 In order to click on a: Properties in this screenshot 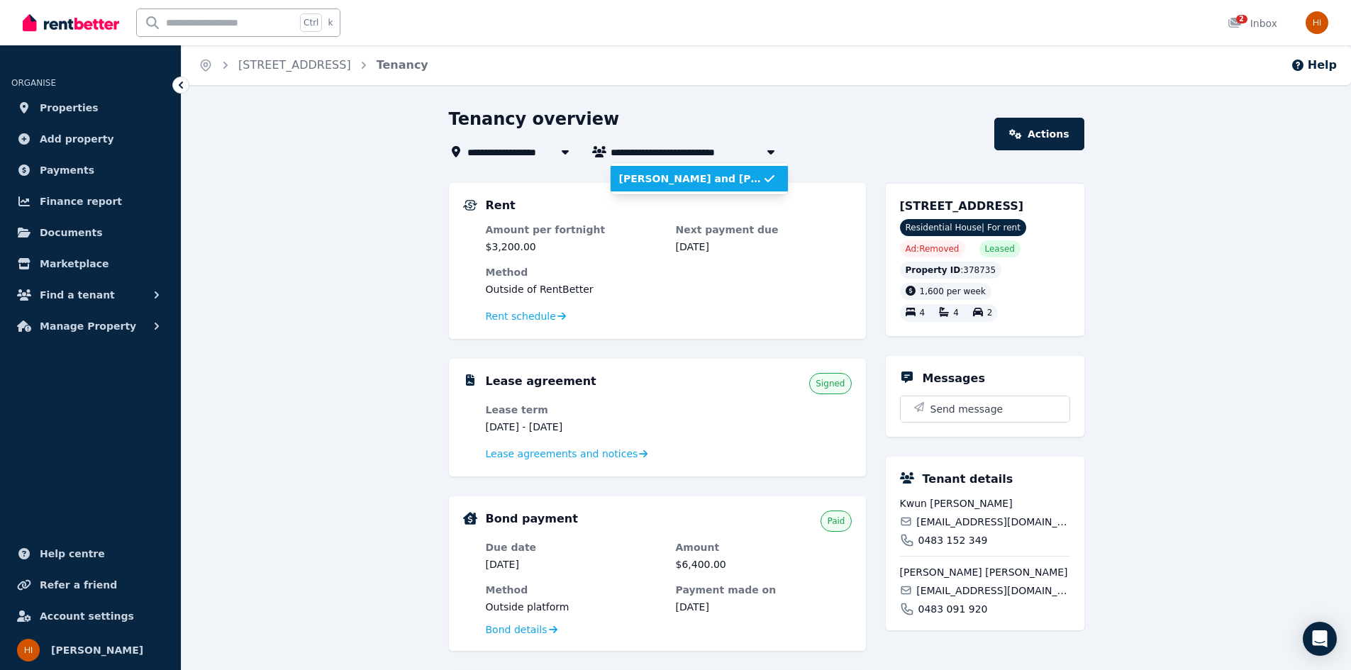, I will do `click(90, 108)`.